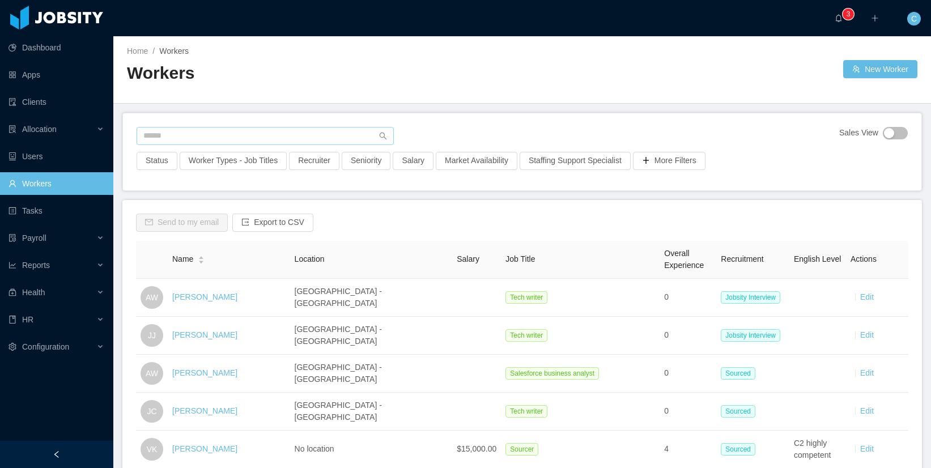 This screenshot has height=468, width=931. What do you see at coordinates (12, 265) in the screenshot?
I see `i: icon: line-chart` at bounding box center [12, 265].